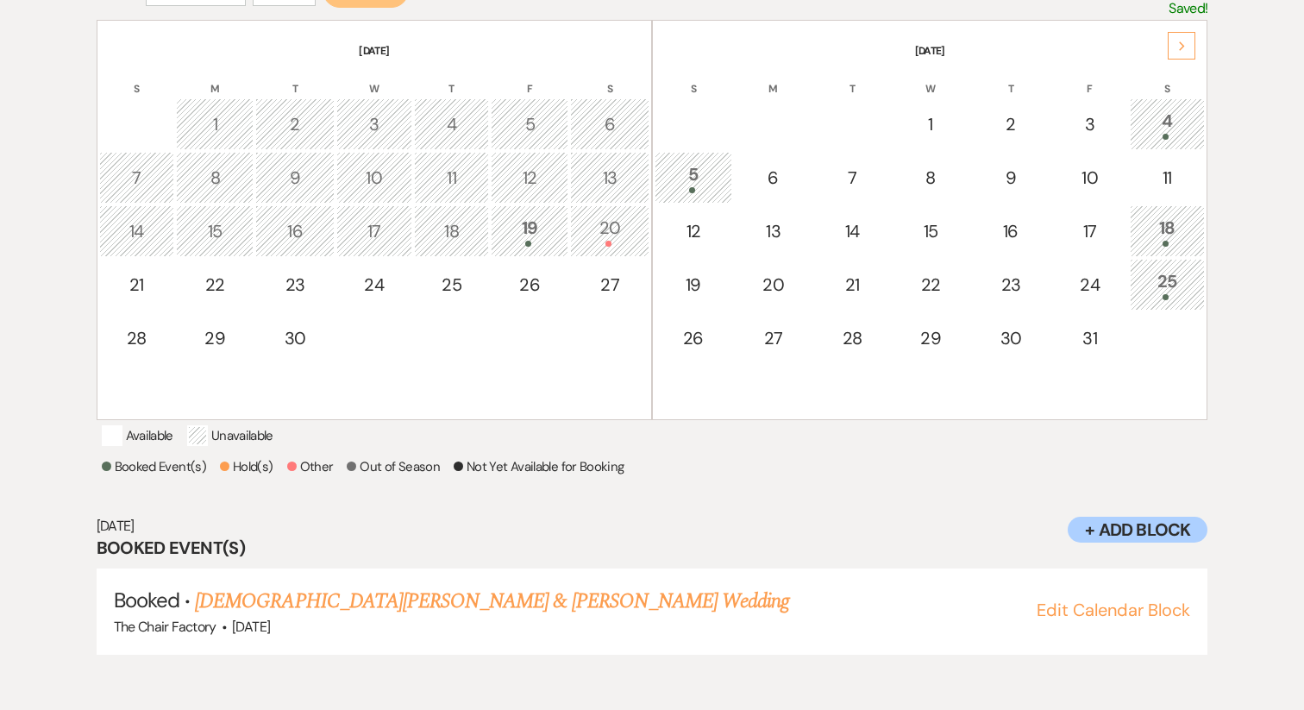  Describe the element at coordinates (147, 599) in the screenshot. I see `span: Booked` at that location.